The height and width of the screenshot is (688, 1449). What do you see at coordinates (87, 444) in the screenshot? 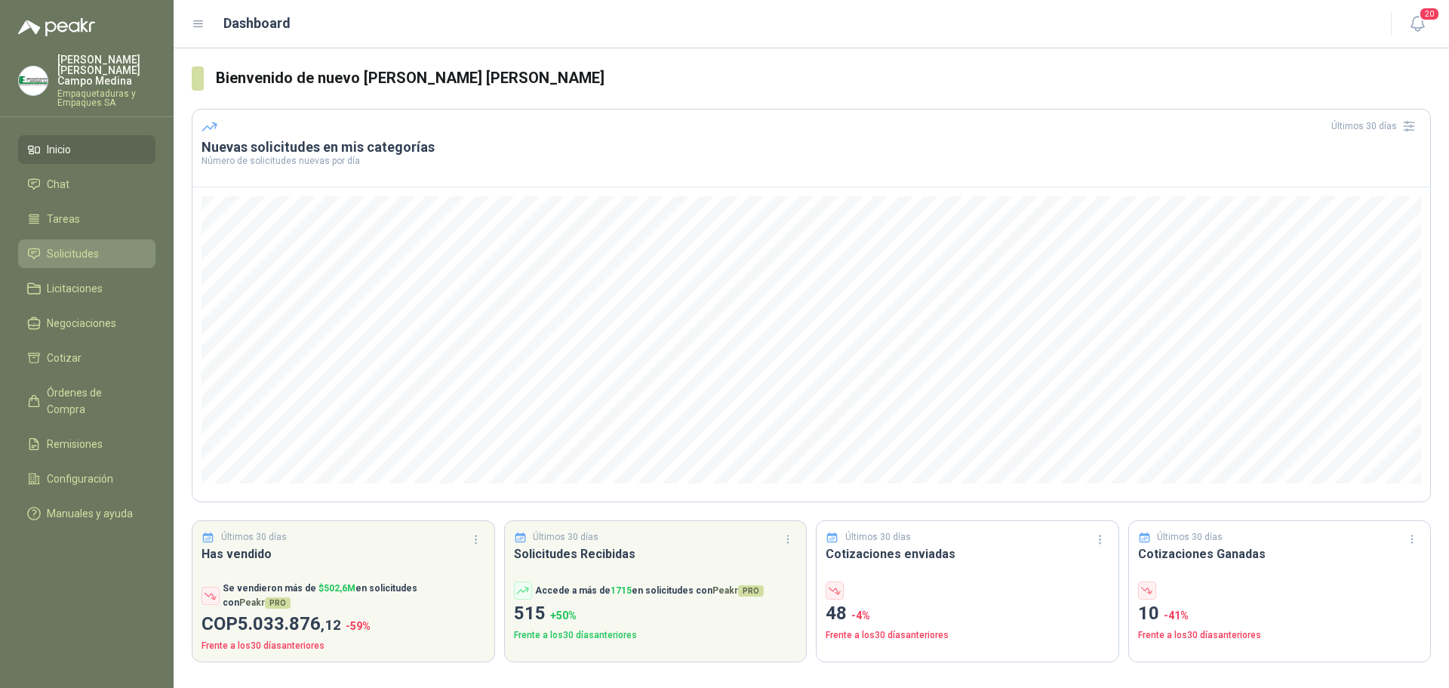
I see `a: Remisiones` at bounding box center [87, 444].